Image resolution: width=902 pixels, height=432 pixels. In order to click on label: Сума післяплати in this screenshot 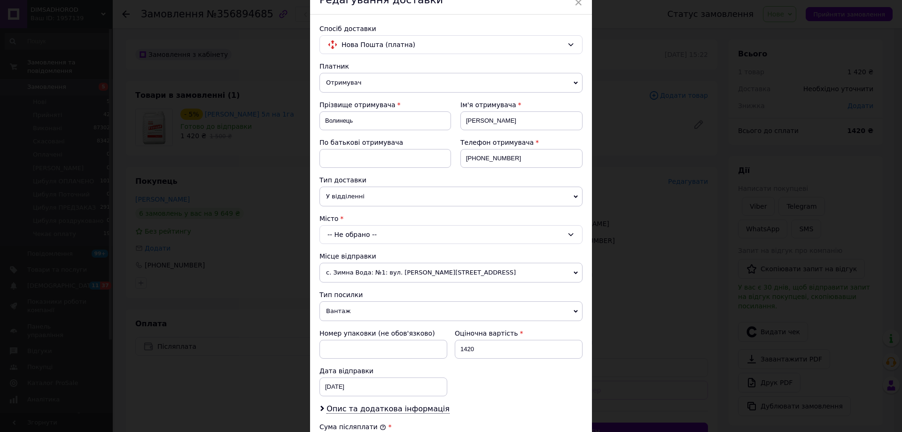, I will do `click(353, 427)`.